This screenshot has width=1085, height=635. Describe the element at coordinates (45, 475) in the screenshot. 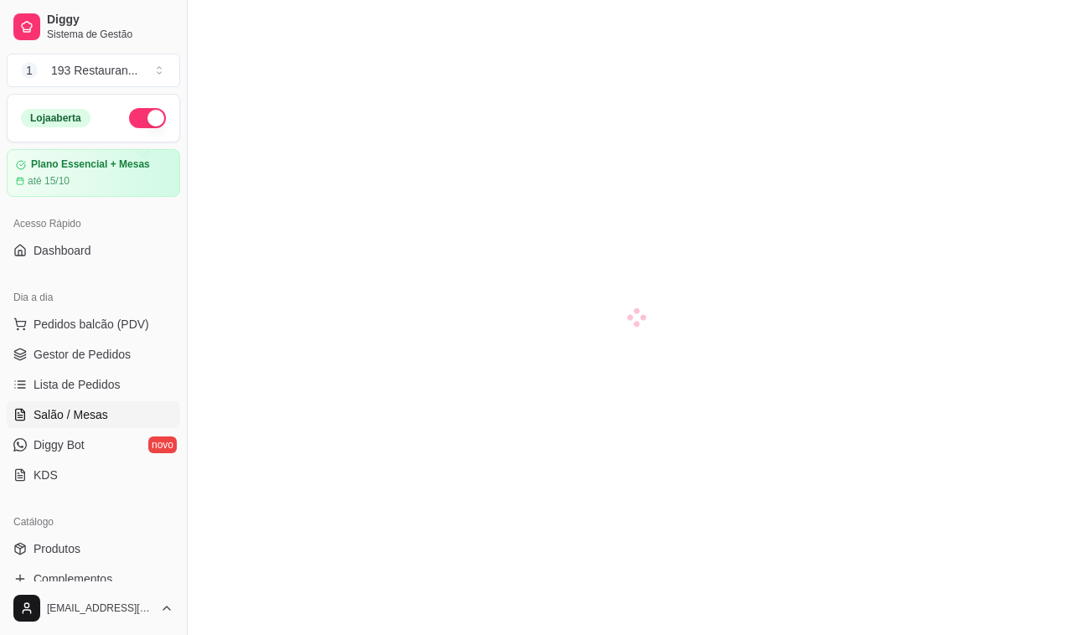

I see `span: KDS` at that location.